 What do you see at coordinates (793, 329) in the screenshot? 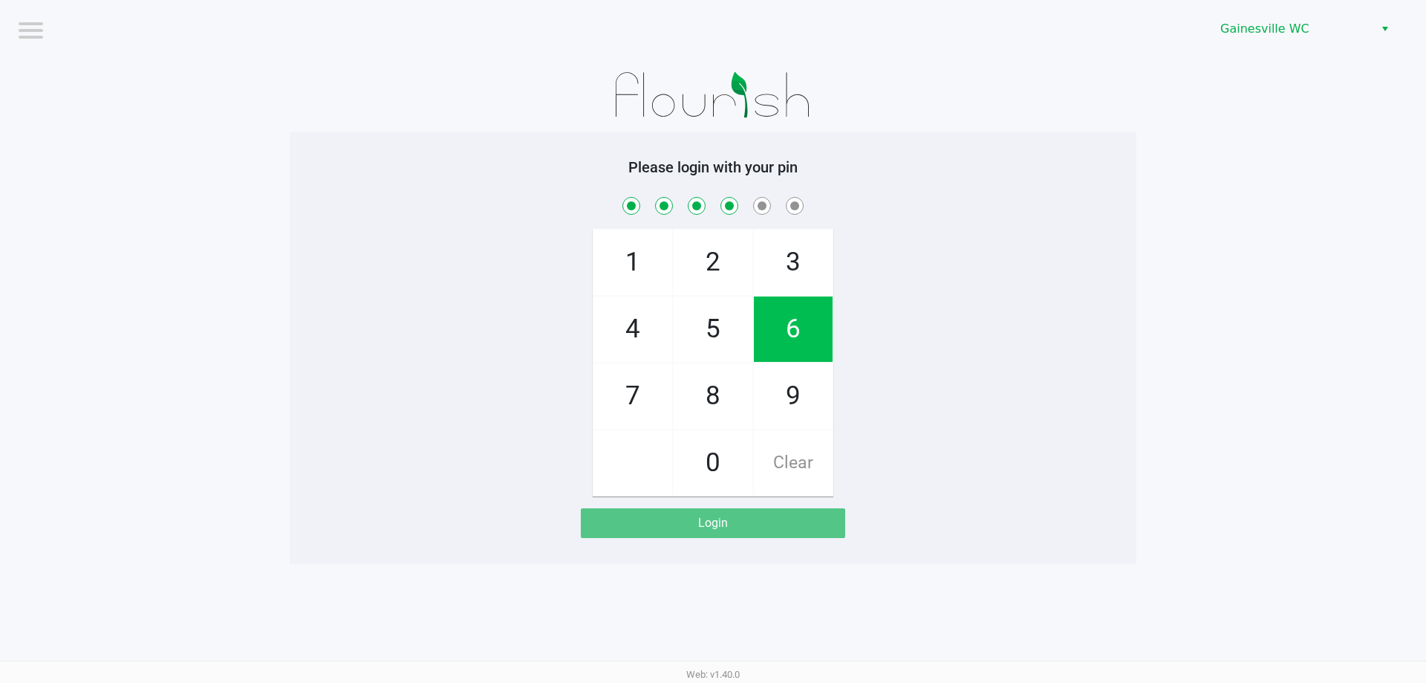
I see `span: 6` at bounding box center [793, 329].